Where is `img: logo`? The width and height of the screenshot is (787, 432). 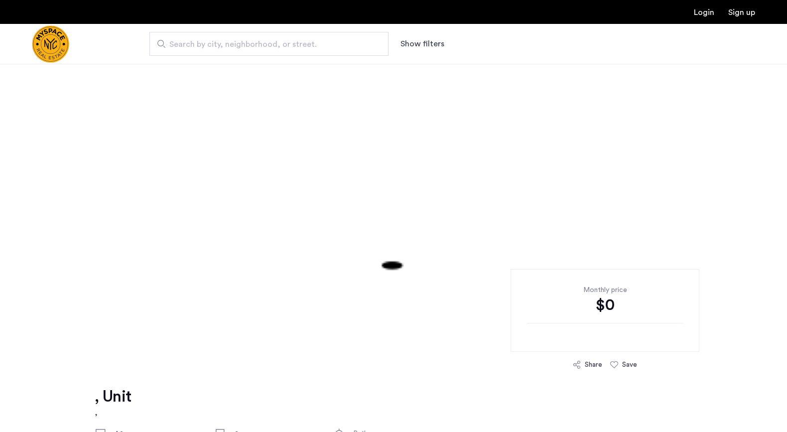 img: logo is located at coordinates (50, 44).